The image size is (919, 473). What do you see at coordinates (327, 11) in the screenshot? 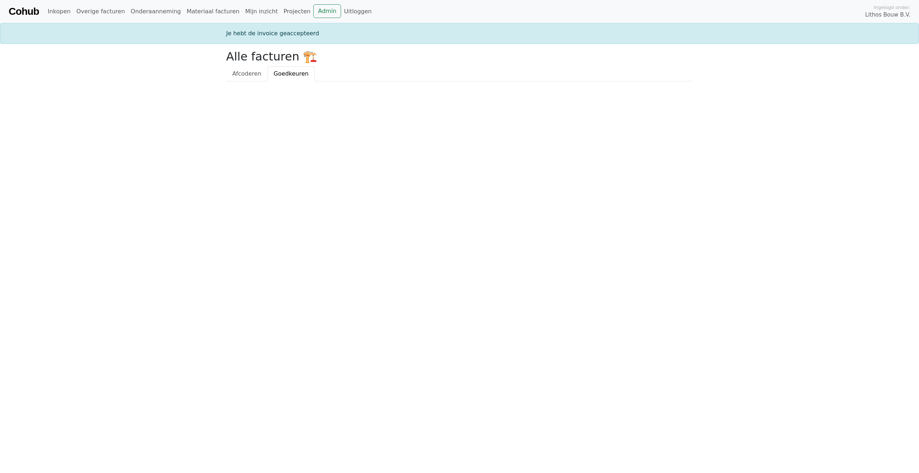
I see `a: Admin` at bounding box center [327, 11].